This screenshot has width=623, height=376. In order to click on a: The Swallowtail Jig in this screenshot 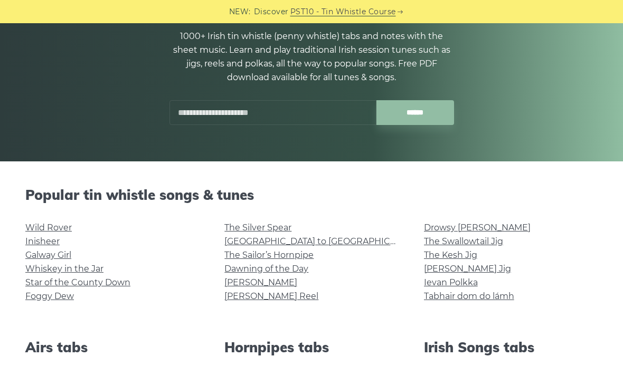, I will do `click(463, 241)`.